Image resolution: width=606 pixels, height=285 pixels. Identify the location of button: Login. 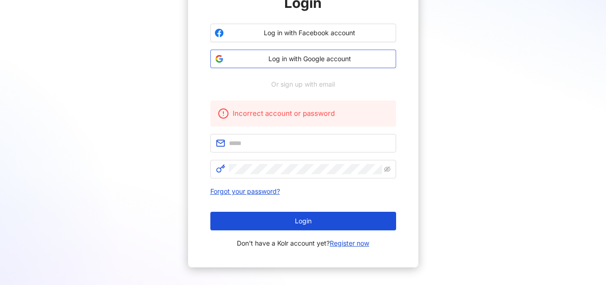
(303, 221).